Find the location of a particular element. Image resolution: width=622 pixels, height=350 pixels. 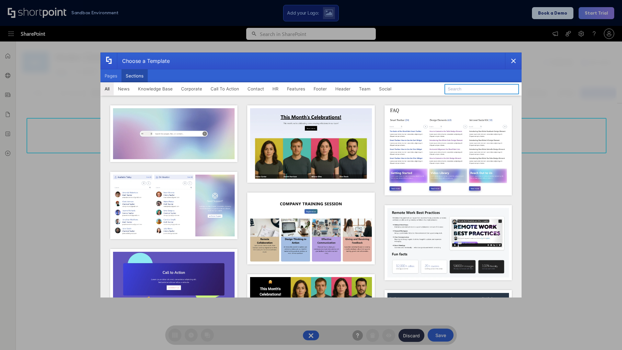

button: All is located at coordinates (107, 89).